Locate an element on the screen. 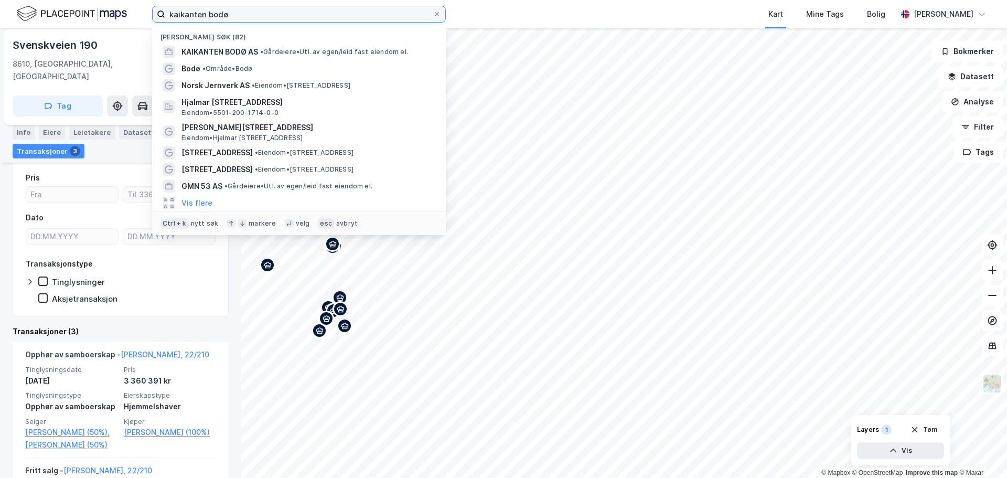 The width and height of the screenshot is (1007, 478). span: Norsk Jernverk AS is located at coordinates (216, 85).